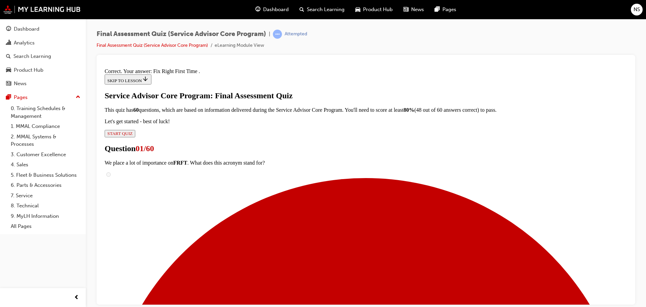 The height and width of the screenshot is (307, 646). What do you see at coordinates (45, 226) in the screenshot?
I see `a: All Pages` at bounding box center [45, 226].